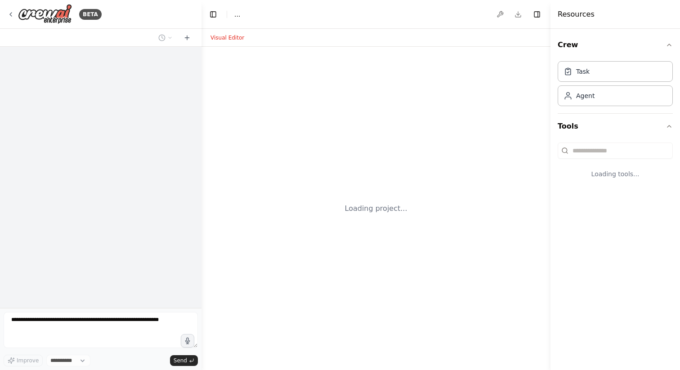 Image resolution: width=680 pixels, height=370 pixels. What do you see at coordinates (585, 96) in the screenshot?
I see `div: Agent` at bounding box center [585, 96].